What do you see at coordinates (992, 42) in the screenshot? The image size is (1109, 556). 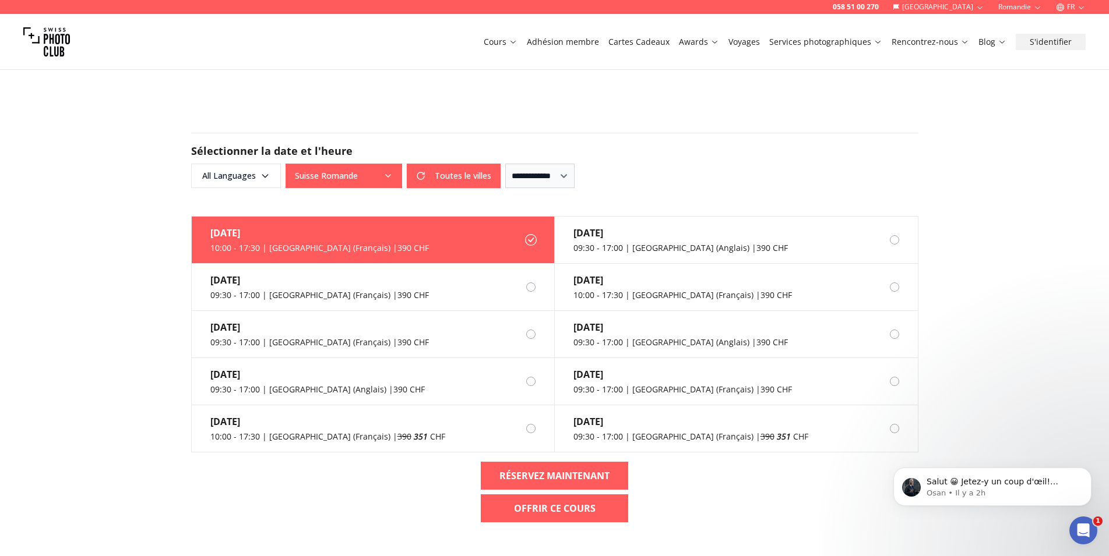 I see `a: Blog` at bounding box center [992, 42].